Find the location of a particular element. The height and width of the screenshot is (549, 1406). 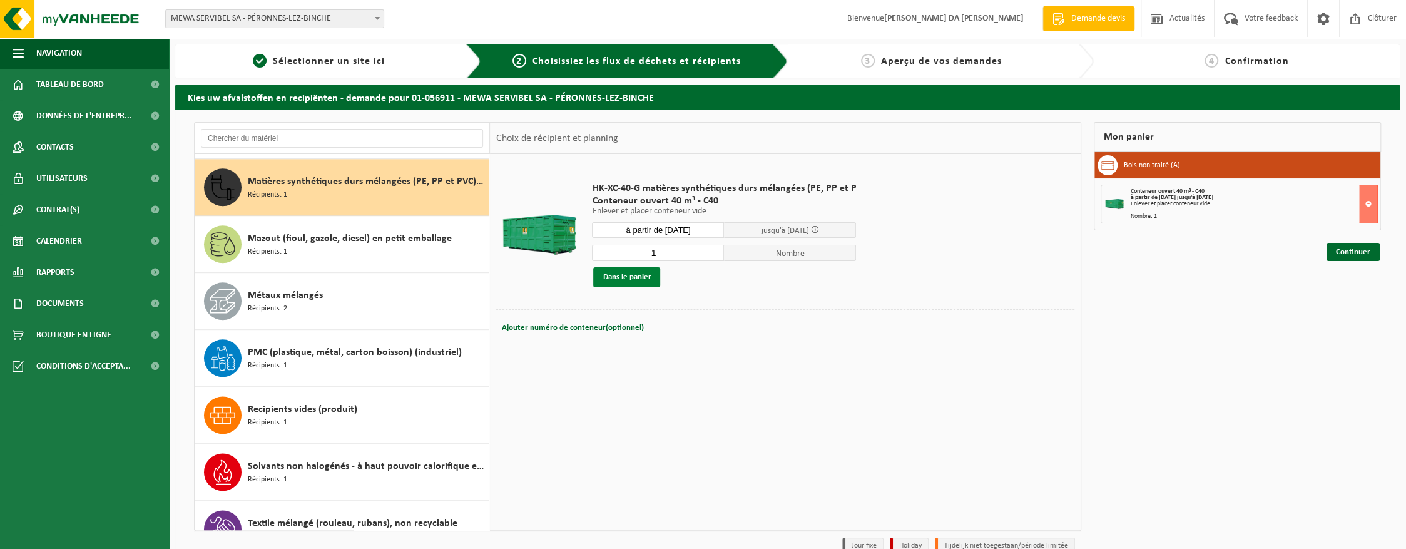

div: Choix de récipient et planning is located at coordinates (557, 138).